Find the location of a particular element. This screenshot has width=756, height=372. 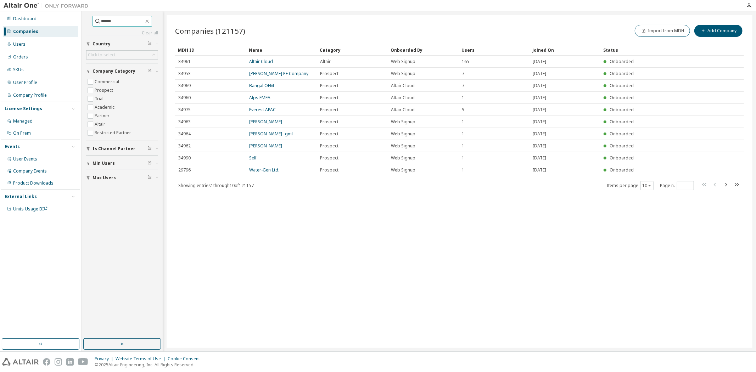

span: Companies (121157) is located at coordinates (210, 31).